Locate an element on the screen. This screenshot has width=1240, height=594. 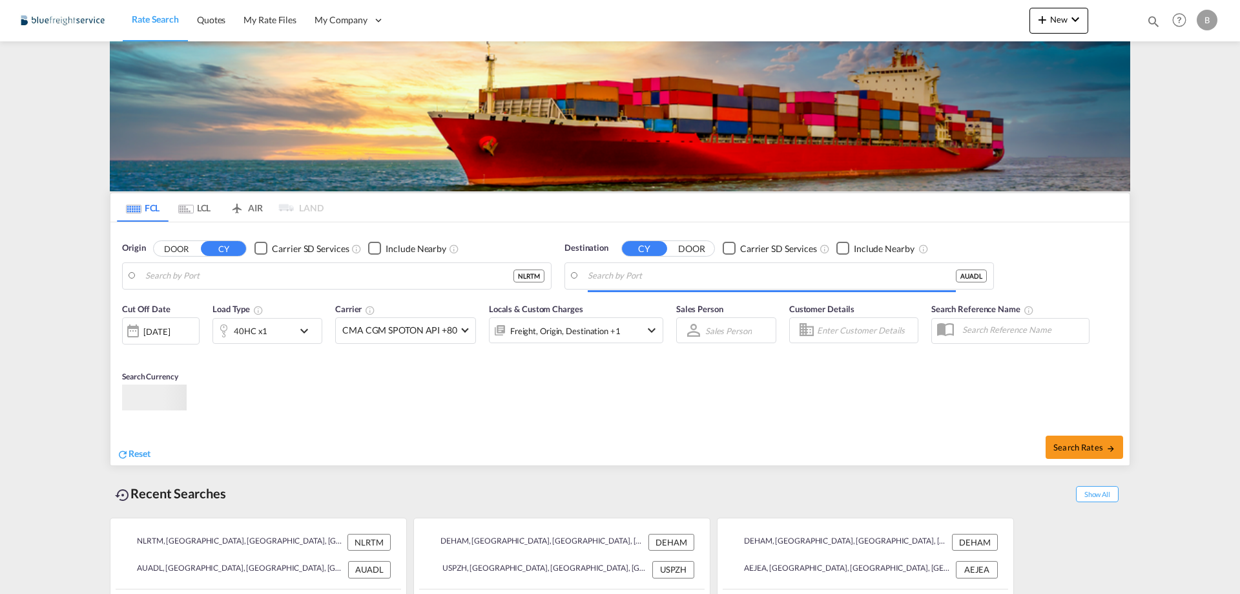
span: Origin is located at coordinates (134, 248).